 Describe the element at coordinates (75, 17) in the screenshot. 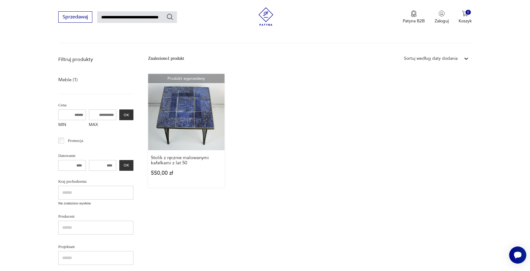

I see `a: Sprzedawaj` at that location.